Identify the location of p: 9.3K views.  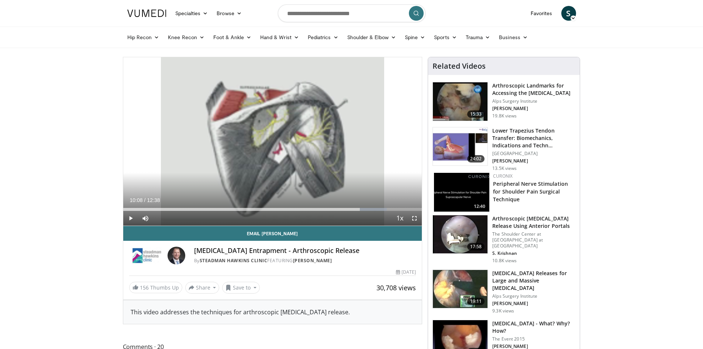
(503, 311).